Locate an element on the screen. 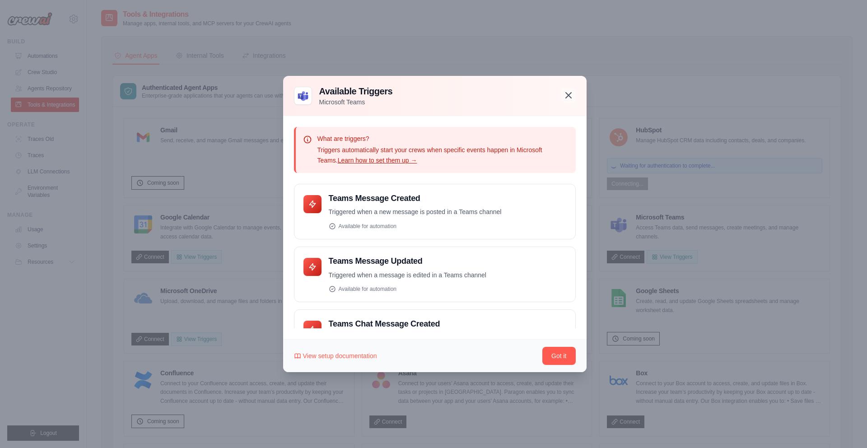  p: Triggers automatically start your crews when specific events happen in Microsoft Teams. is located at coordinates (443, 155).